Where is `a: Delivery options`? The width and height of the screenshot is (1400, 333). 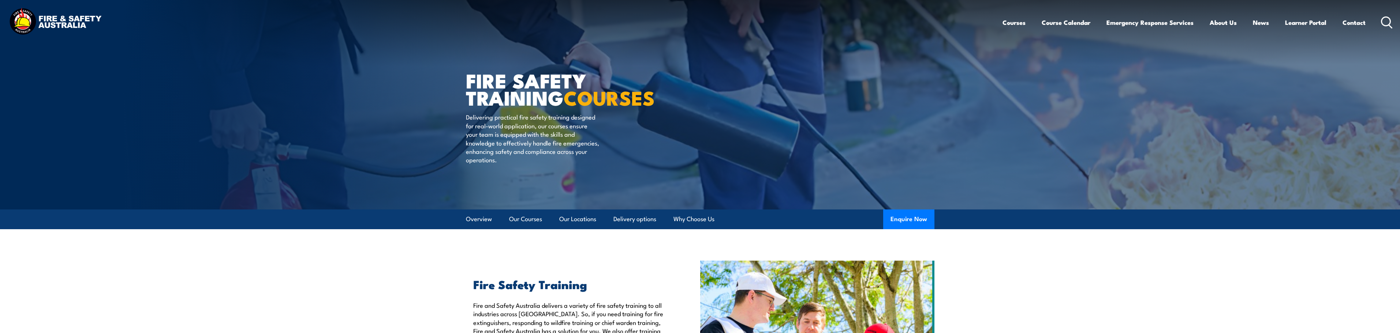 a: Delivery options is located at coordinates (635, 219).